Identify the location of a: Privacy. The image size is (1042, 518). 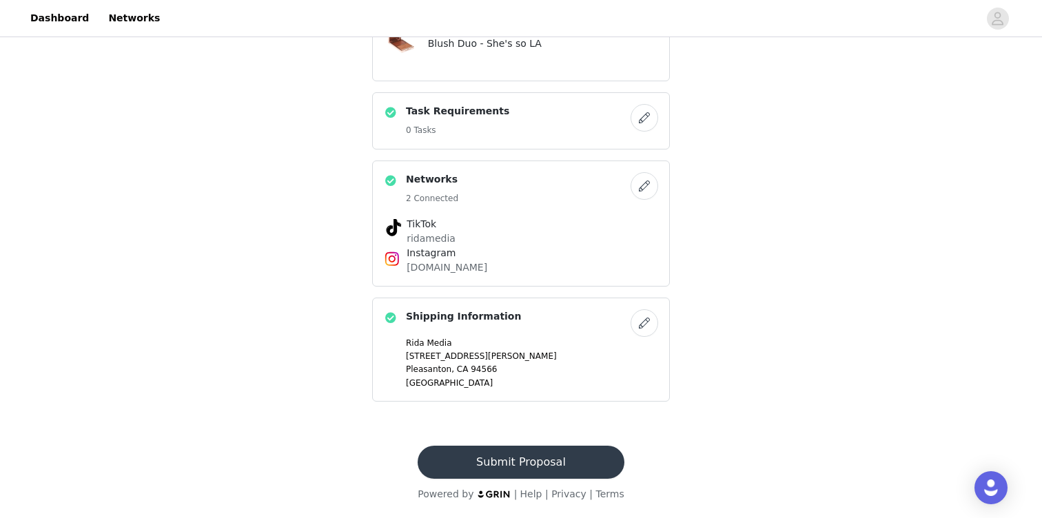
(569, 494).